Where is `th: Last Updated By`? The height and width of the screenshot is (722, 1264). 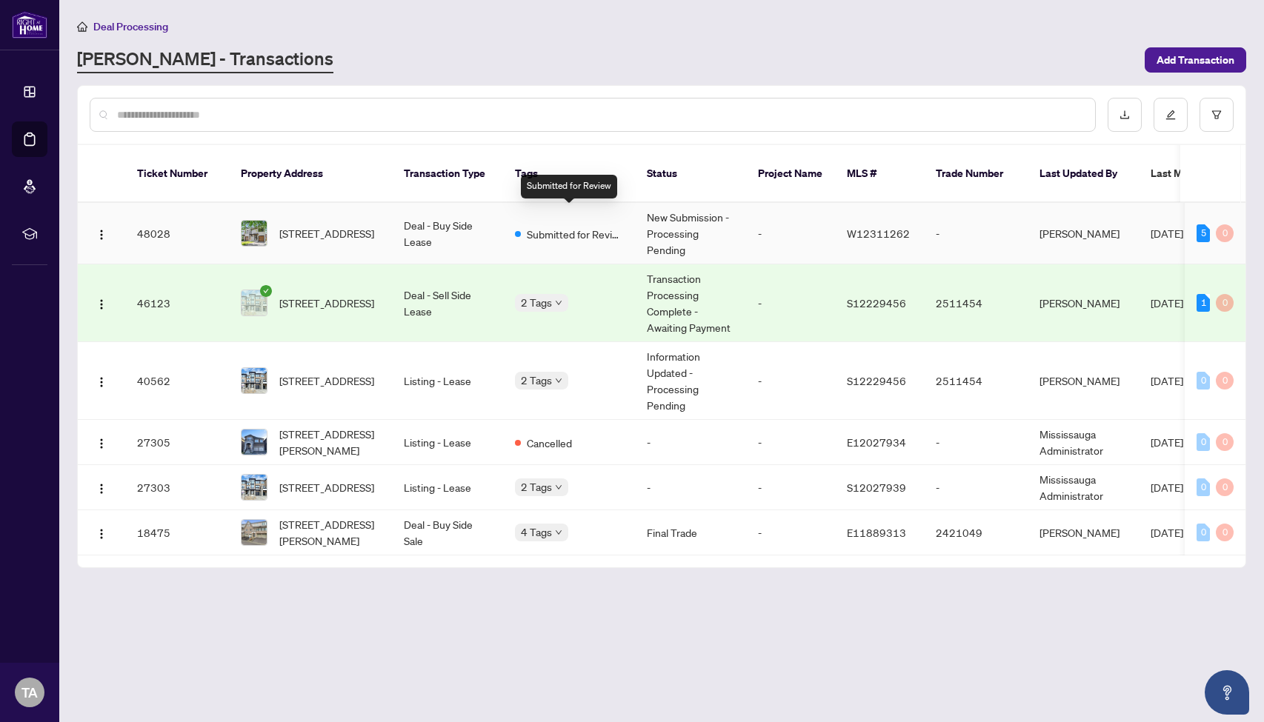 th: Last Updated By is located at coordinates (1083, 174).